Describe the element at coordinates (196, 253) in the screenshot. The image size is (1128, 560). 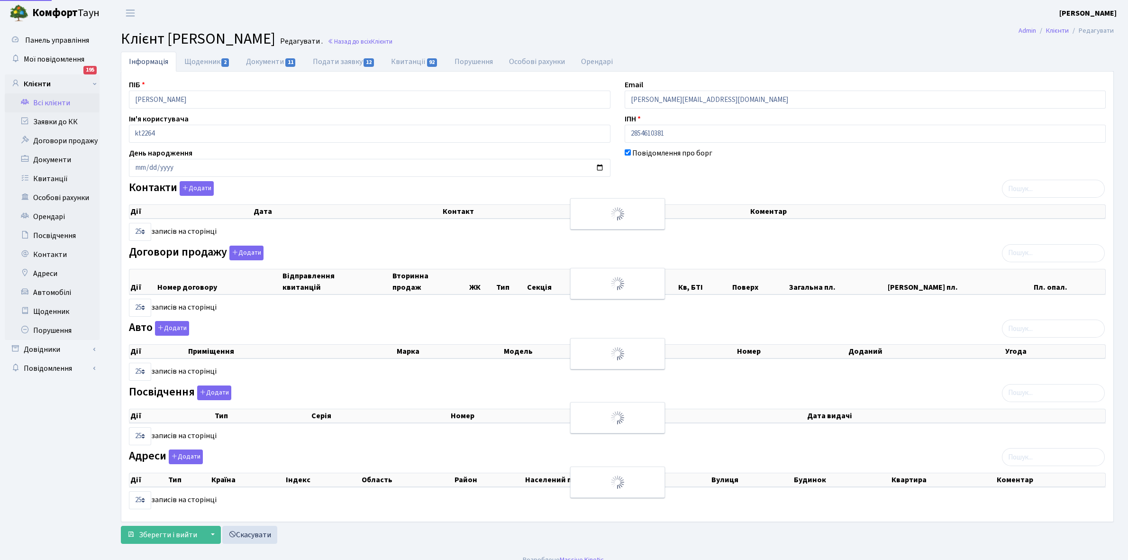
I see `label: Договори продажу` at that location.